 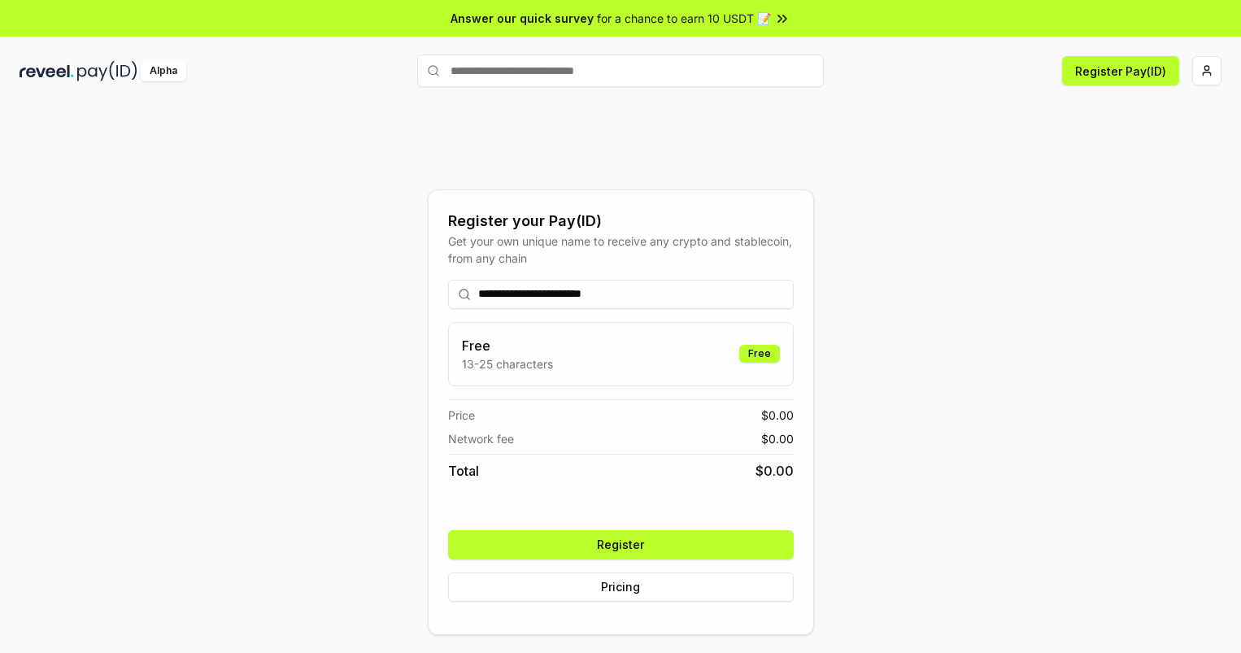 I want to click on span: Total, so click(x=464, y=471).